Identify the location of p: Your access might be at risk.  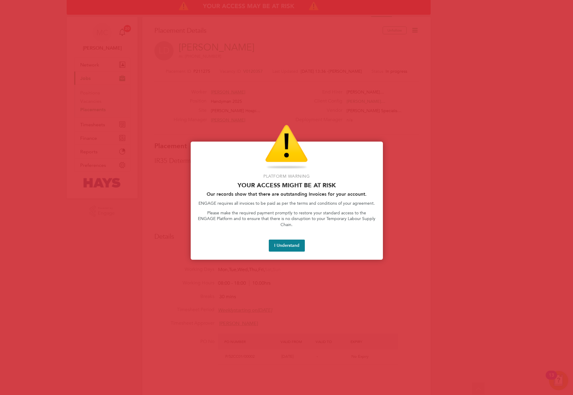
(287, 185).